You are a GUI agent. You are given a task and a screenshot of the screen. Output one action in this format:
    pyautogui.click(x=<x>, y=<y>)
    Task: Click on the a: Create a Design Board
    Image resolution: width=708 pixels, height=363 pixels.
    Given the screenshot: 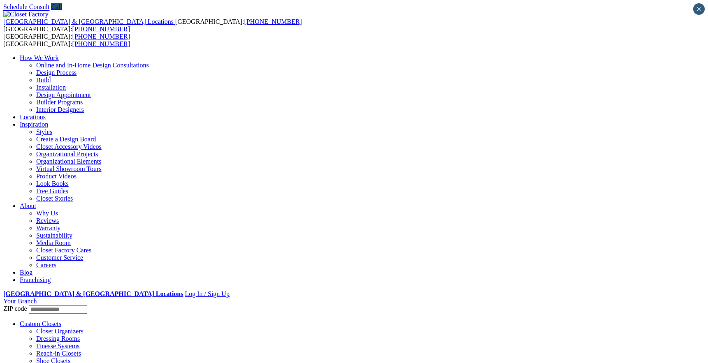 What is the action you would take?
    pyautogui.click(x=66, y=139)
    